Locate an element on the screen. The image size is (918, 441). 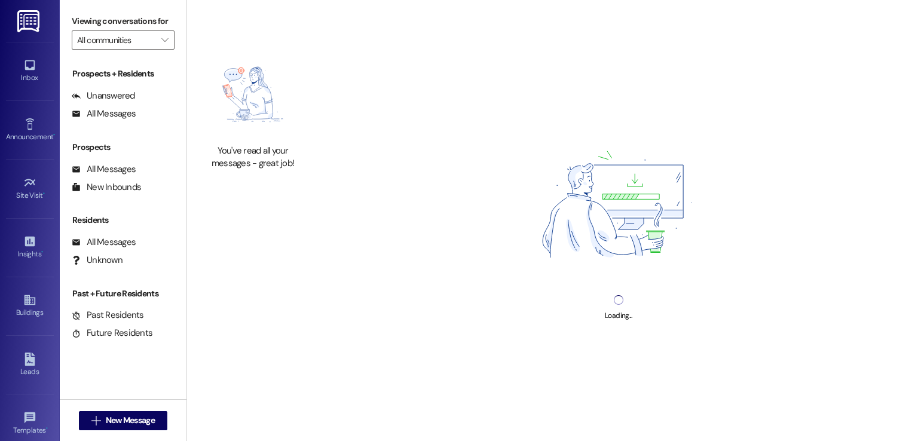
a: Leads is located at coordinates (30, 365).